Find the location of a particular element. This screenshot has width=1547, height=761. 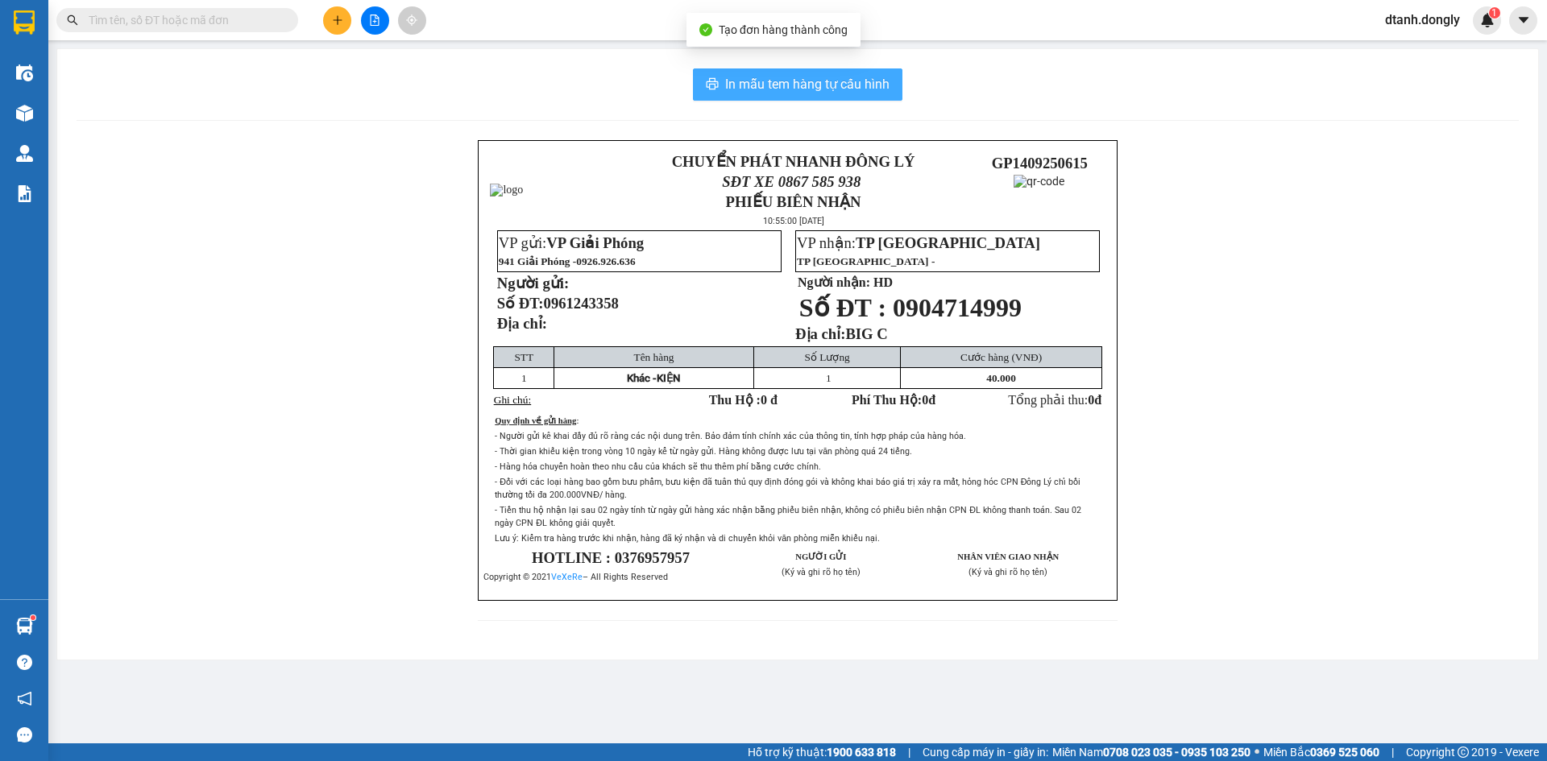

button: file-add is located at coordinates (375, 20).